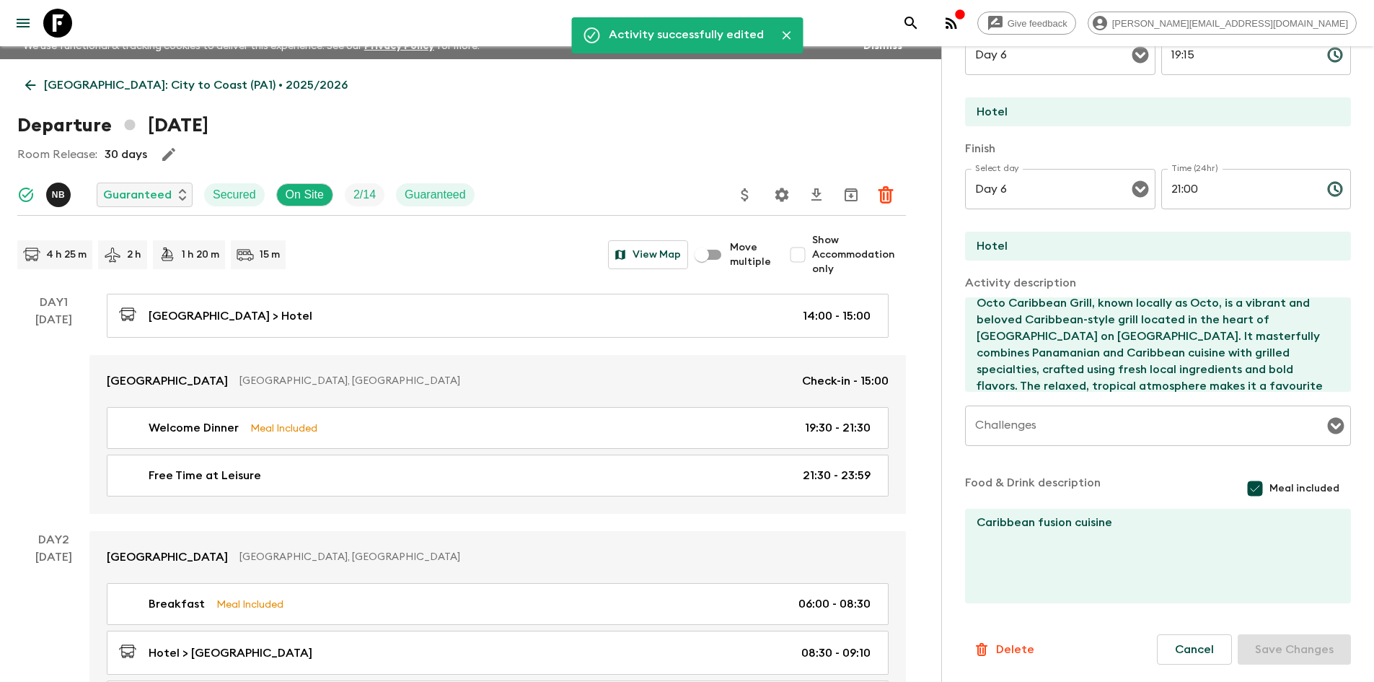  What do you see at coordinates (837, 316) in the screenshot?
I see `p: 14:00 - 15:00` at bounding box center [837, 316].